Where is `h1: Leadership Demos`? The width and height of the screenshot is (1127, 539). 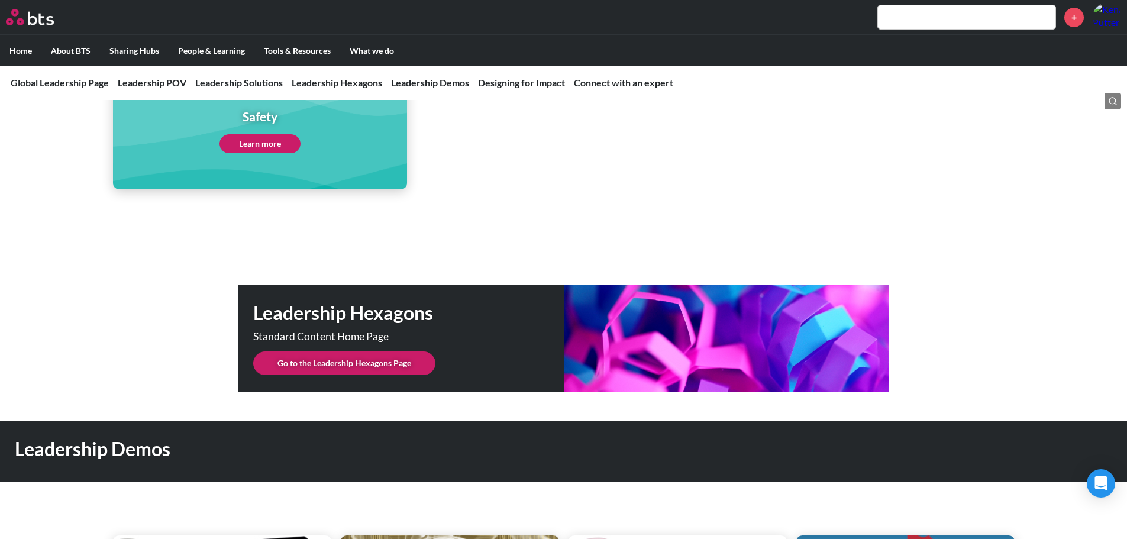
h1: Leadership Demos is located at coordinates (399, 449).